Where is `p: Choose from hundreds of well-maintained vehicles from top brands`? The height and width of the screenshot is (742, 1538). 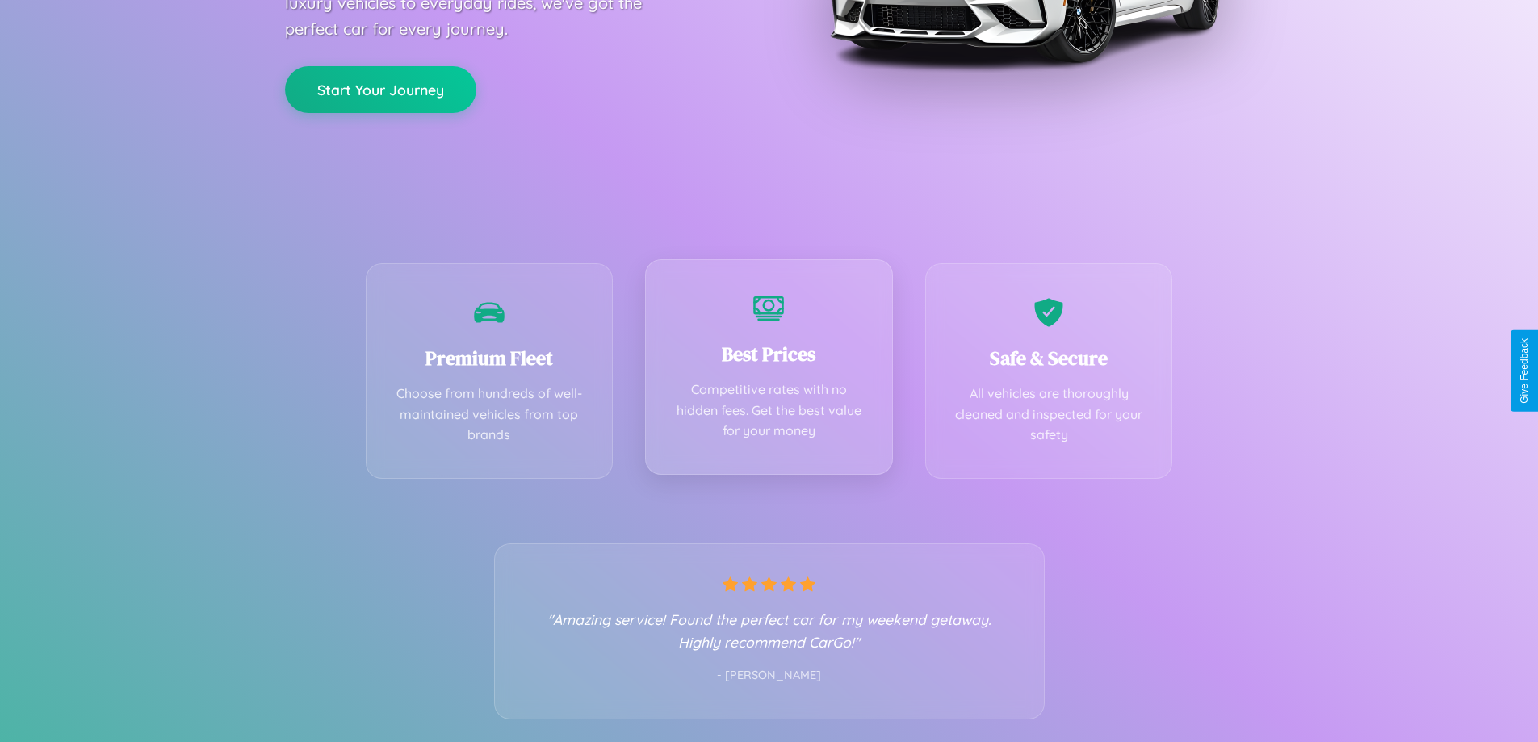 p: Choose from hundreds of well-maintained vehicles from top brands is located at coordinates (489, 414).